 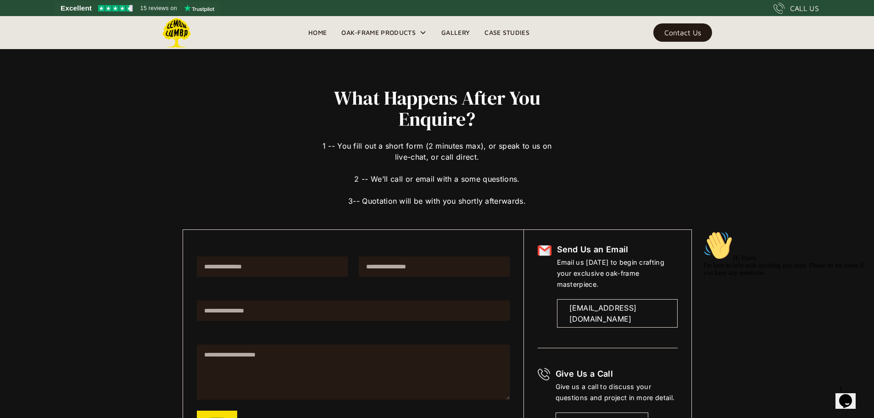 I want to click on div: Give us a call to discuss your questions and project in more detail., so click(x=616, y=392).